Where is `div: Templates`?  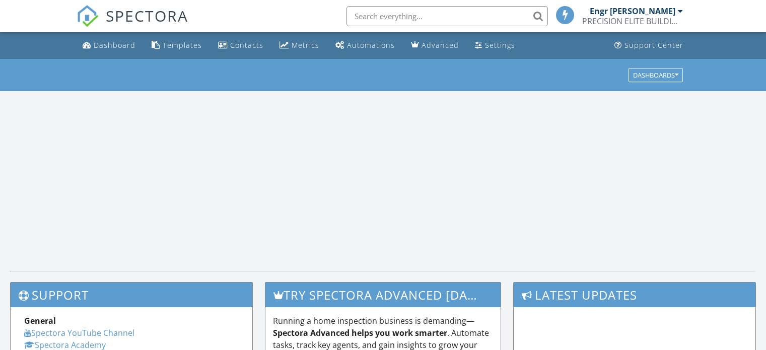
div: Templates is located at coordinates (182, 45).